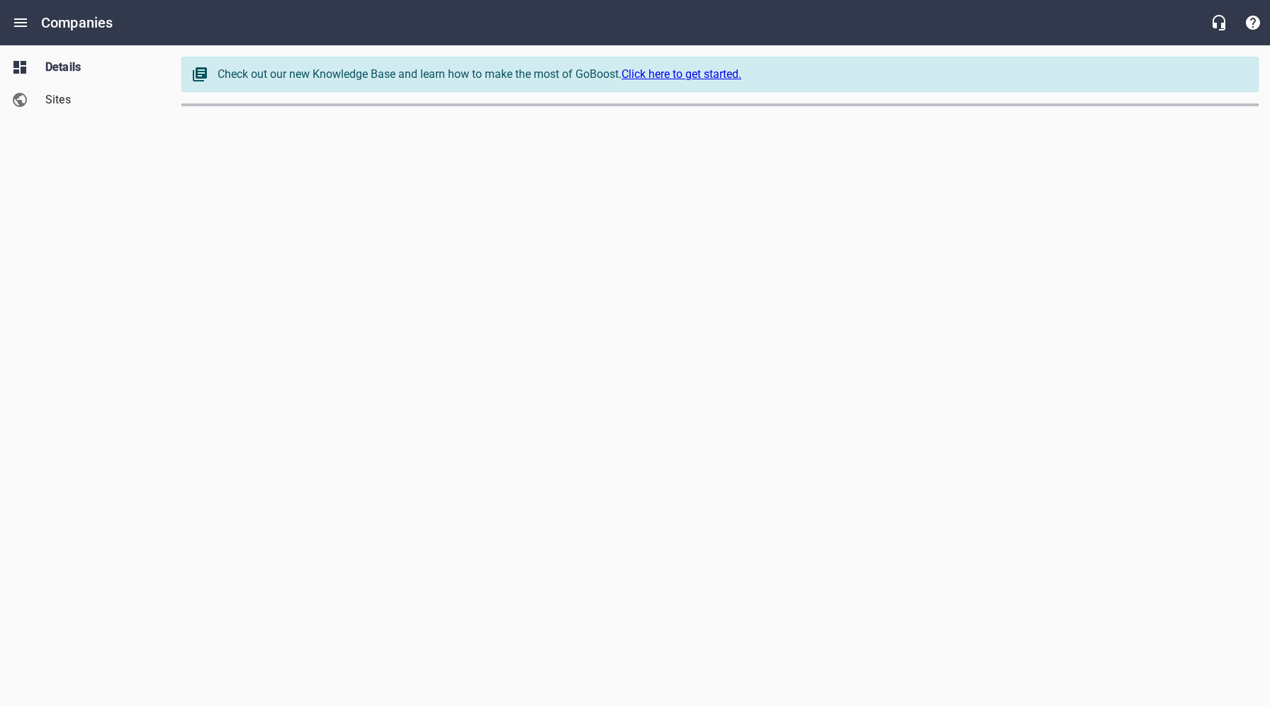 This screenshot has width=1270, height=707. Describe the element at coordinates (21, 23) in the screenshot. I see `button: Open drawer` at that location.